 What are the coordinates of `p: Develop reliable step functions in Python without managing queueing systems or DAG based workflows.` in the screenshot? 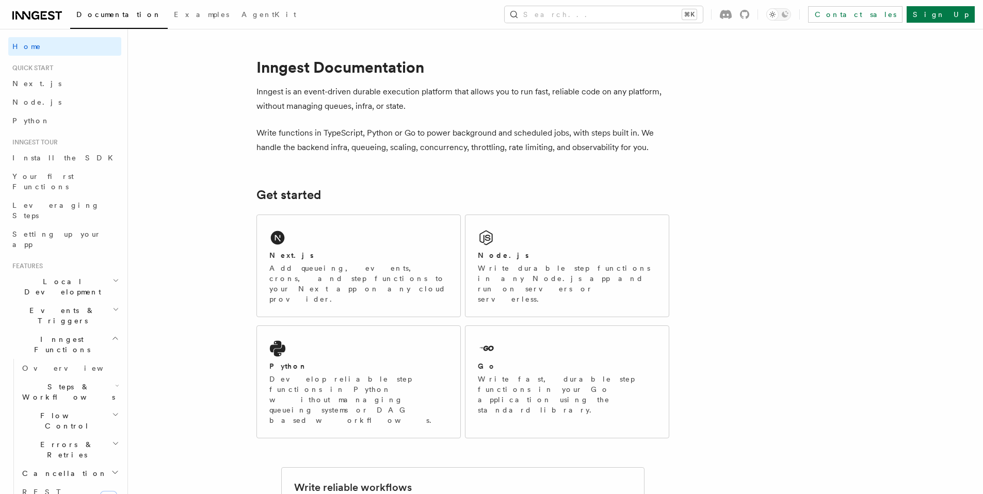 It's located at (359, 400).